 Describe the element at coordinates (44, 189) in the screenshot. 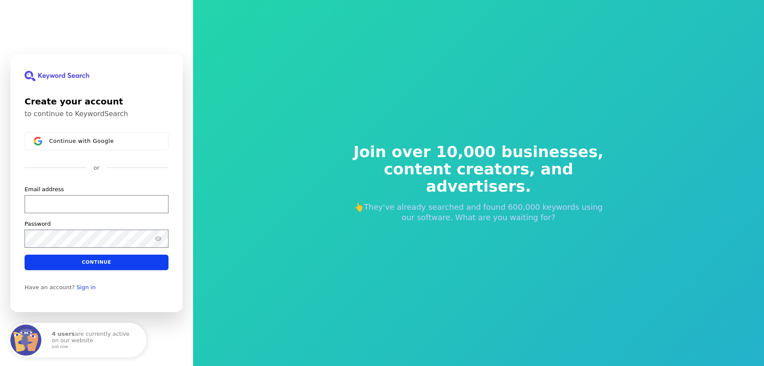

I see `label: Email address` at that location.